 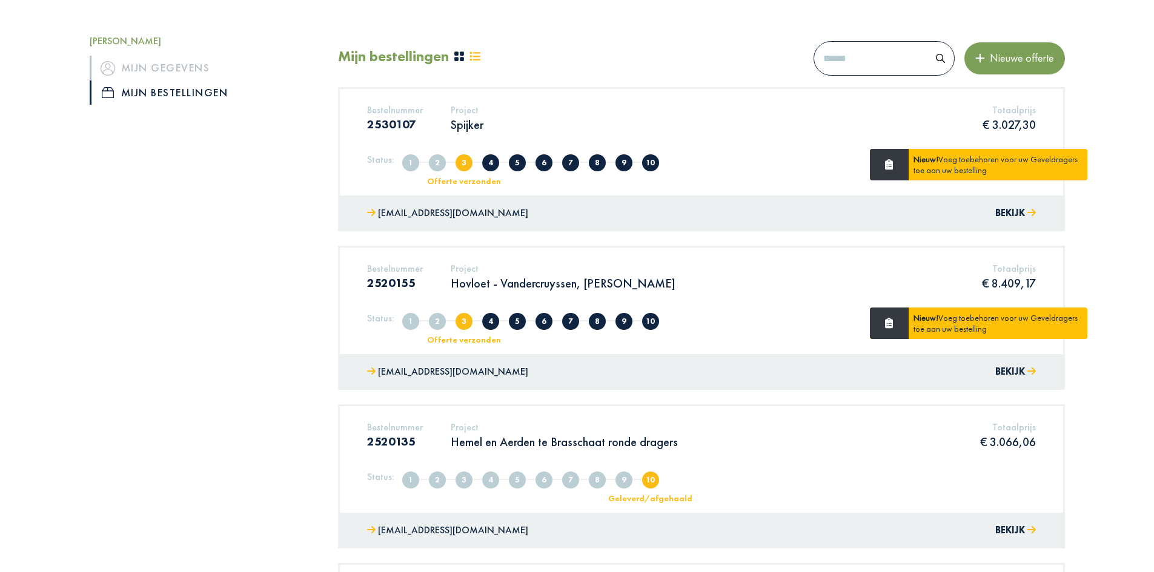 I want to click on a: iconMijn gegevens, so click(x=205, y=68).